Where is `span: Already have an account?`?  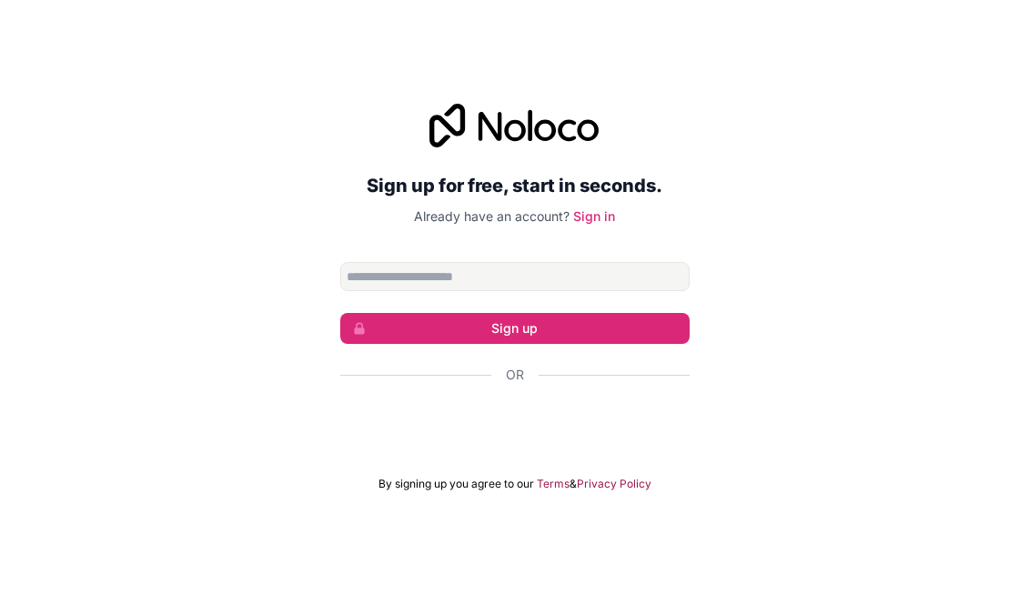
span: Already have an account? is located at coordinates (491, 216).